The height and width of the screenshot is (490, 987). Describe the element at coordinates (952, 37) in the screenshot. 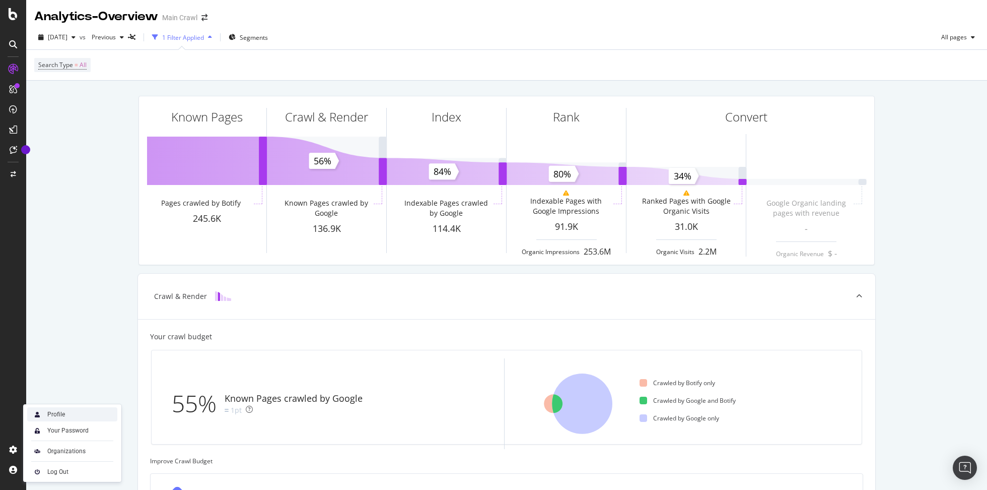

I see `span: All pages` at that location.